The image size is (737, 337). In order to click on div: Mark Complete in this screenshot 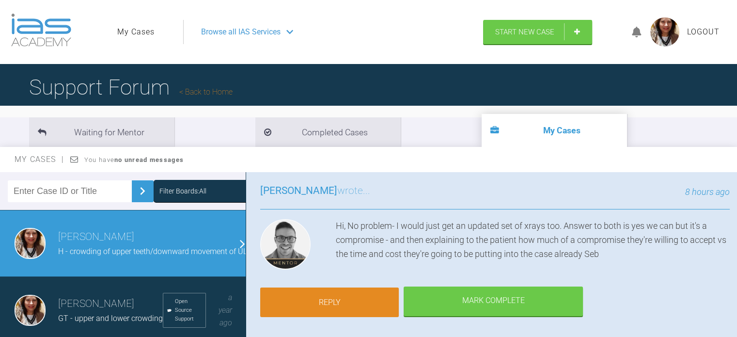, I will do `click(493, 301)`.